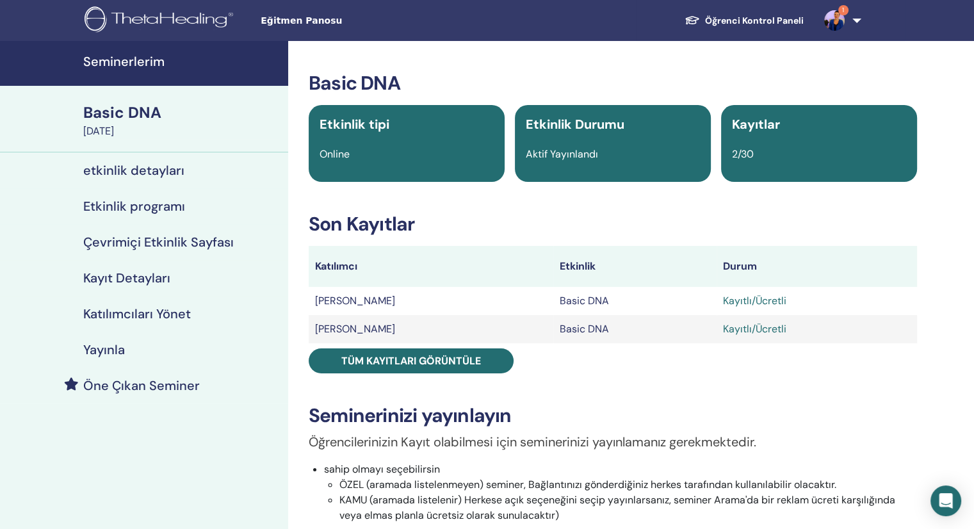 The image size is (974, 529). Describe the element at coordinates (411, 361) in the screenshot. I see `a: Tüm kayıtları görüntüle` at that location.